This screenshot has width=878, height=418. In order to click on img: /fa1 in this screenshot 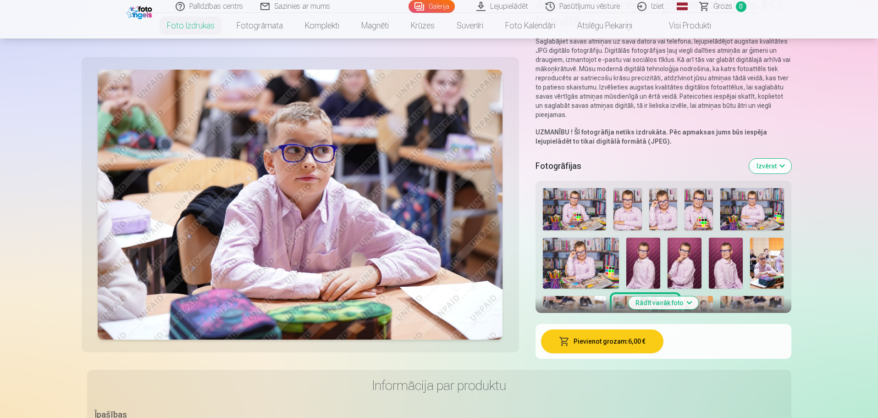, I will do `click(140, 11)`.